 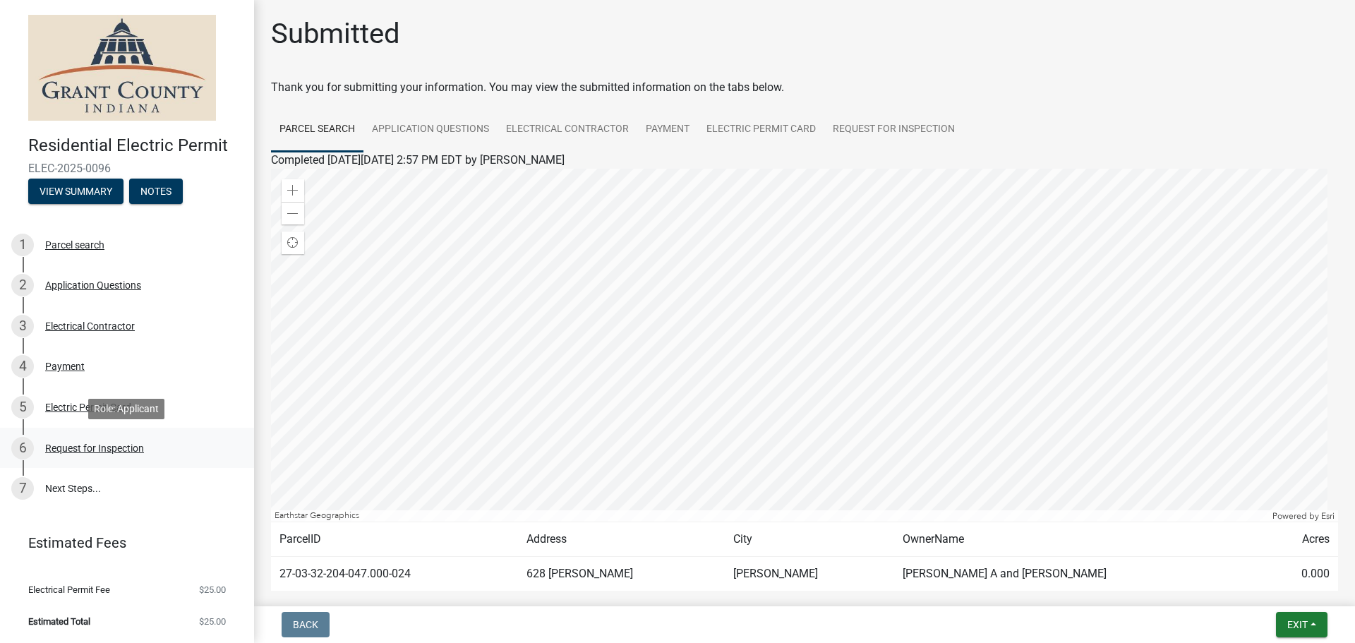 I want to click on a: Electric Permit Card, so click(x=761, y=130).